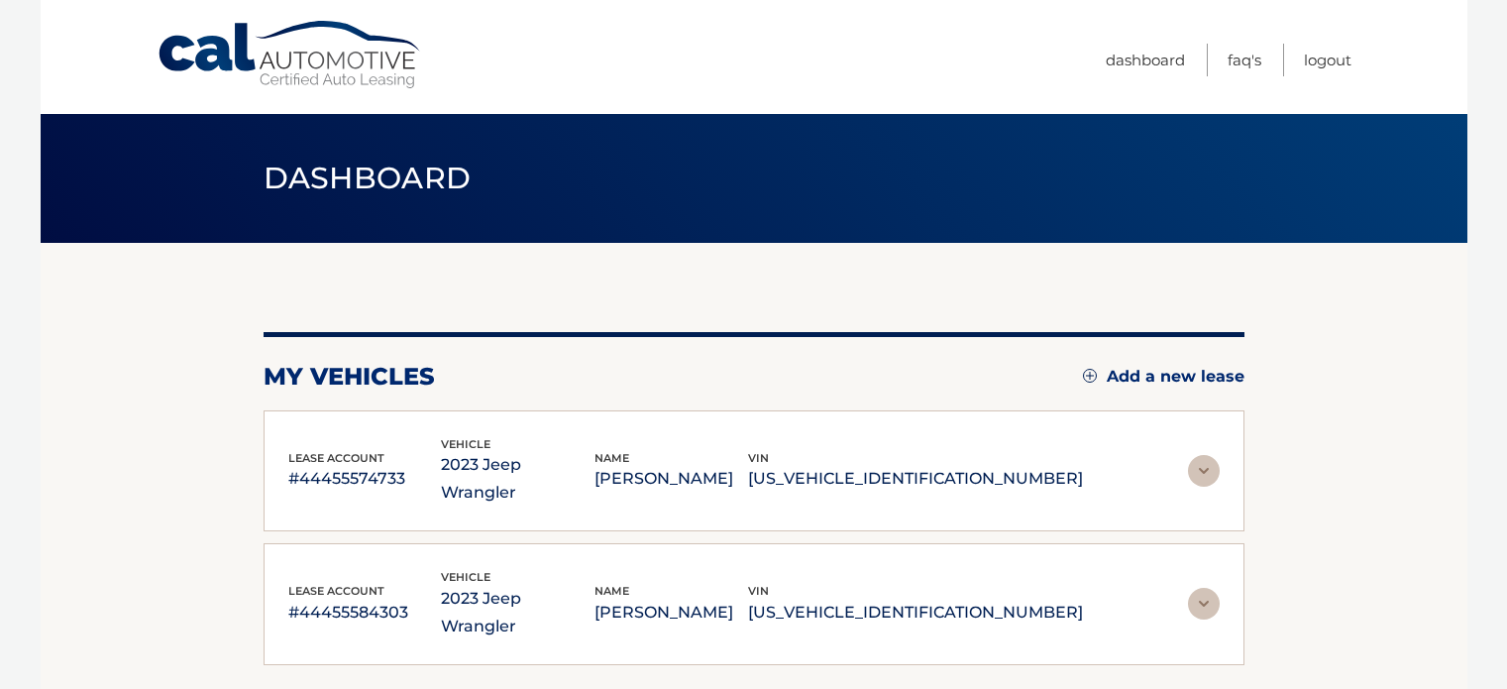 The image size is (1507, 689). Describe the element at coordinates (365, 479) in the screenshot. I see `p: #44455574733` at that location.